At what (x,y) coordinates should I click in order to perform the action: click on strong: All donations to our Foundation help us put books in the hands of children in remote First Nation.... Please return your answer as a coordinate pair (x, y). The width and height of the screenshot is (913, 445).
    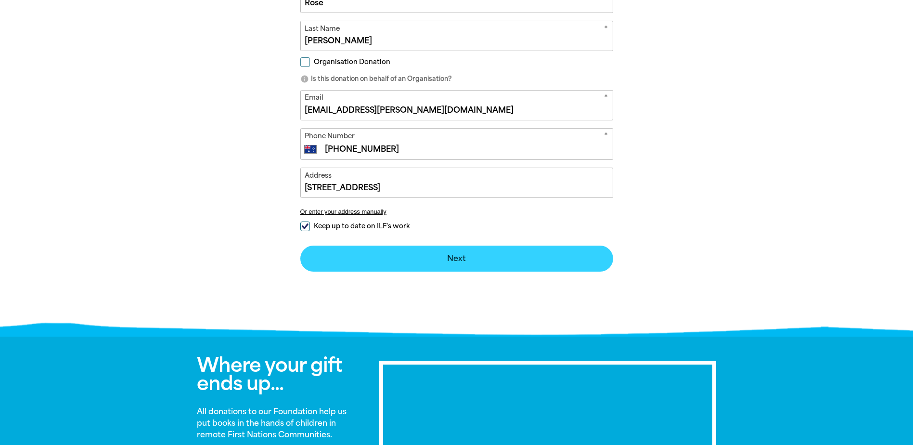
    Looking at the image, I should click on (271, 423).